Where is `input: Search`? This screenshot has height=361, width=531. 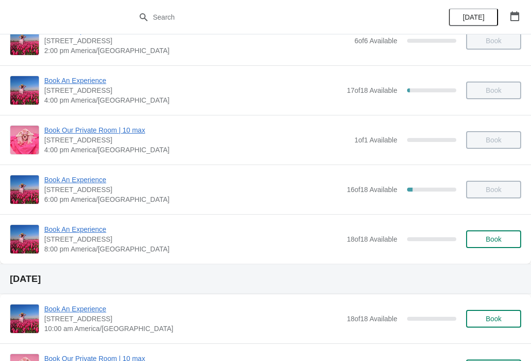 input: Search is located at coordinates (275, 17).